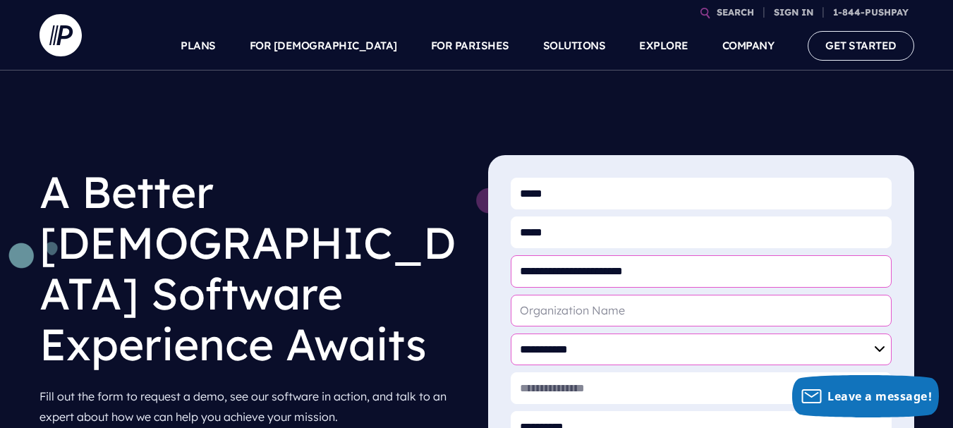 This screenshot has height=428, width=953. I want to click on button: Leave a message!, so click(866, 397).